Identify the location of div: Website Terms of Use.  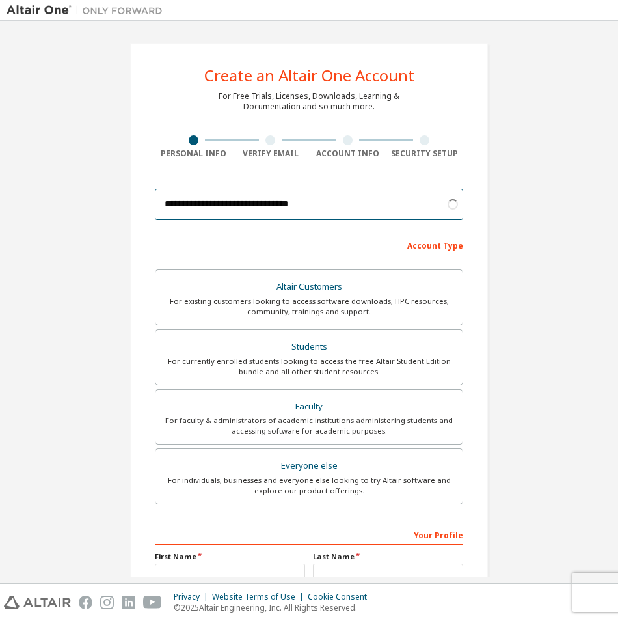
(260, 597).